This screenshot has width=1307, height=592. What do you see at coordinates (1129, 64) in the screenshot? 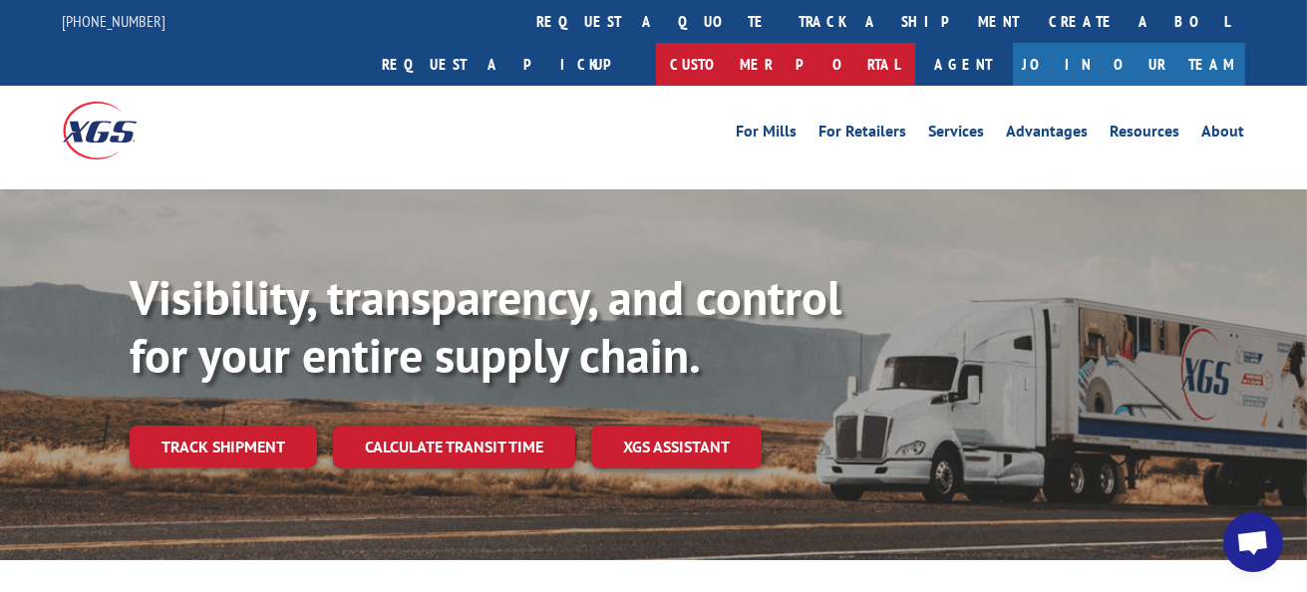
I see `a: Join Our Team` at bounding box center [1129, 64].